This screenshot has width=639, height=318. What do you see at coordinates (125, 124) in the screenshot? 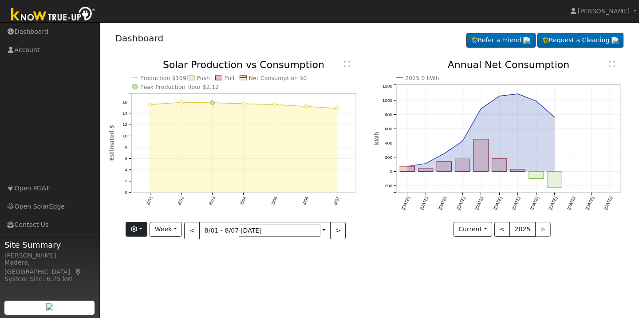
I see `text: 12` at bounding box center [125, 124].